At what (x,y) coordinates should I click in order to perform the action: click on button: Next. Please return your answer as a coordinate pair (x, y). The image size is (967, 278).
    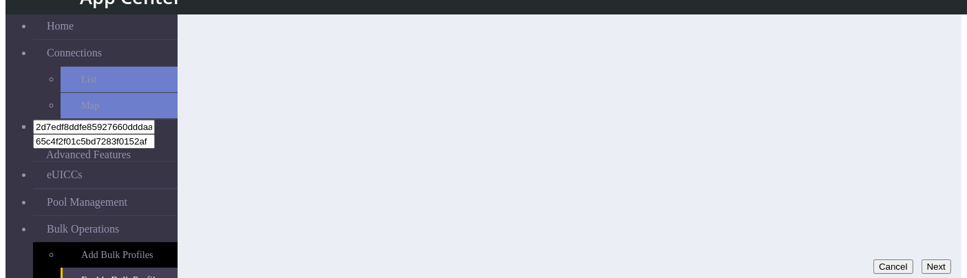
    Looking at the image, I should click on (936, 266).